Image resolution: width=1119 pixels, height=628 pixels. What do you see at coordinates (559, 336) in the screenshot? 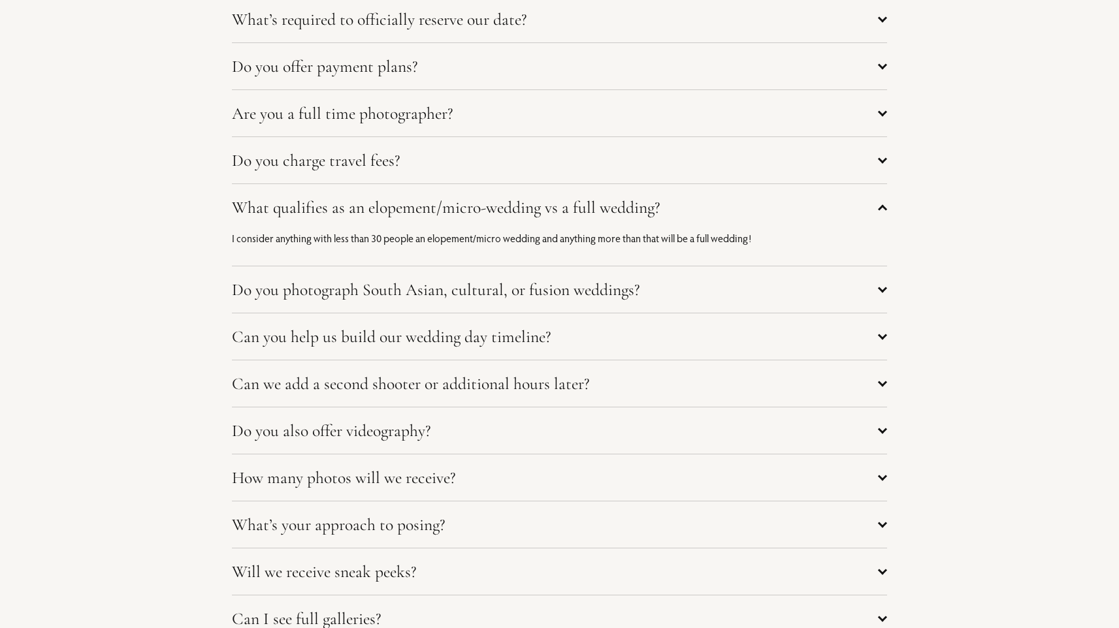
I see `button: Can you help us build our wedding day timeline?` at bounding box center [559, 336].